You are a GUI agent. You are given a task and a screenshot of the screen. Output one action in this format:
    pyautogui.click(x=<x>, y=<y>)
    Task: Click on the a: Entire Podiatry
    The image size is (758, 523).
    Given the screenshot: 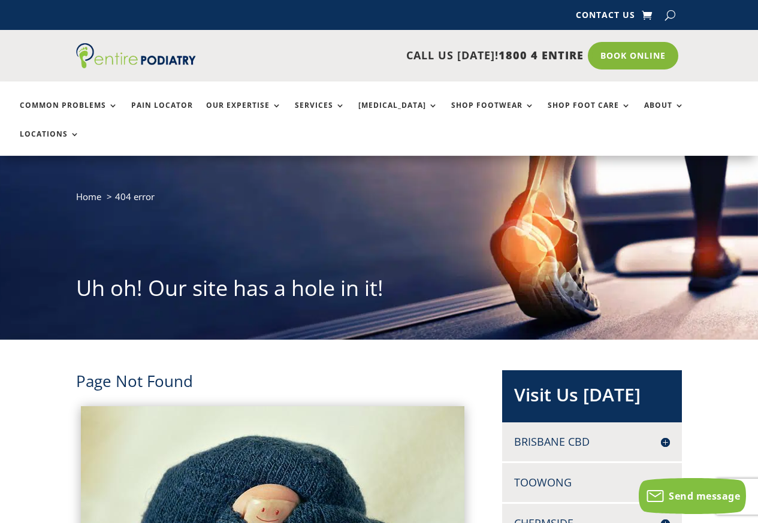 What is the action you would take?
    pyautogui.click(x=136, y=65)
    